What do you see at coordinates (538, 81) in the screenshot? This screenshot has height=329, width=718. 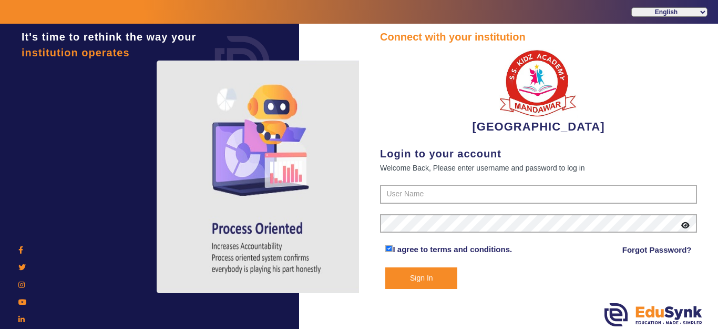 I see `img: b9104f0a-387a-4379-b368-ffa933cda262` at bounding box center [538, 81].